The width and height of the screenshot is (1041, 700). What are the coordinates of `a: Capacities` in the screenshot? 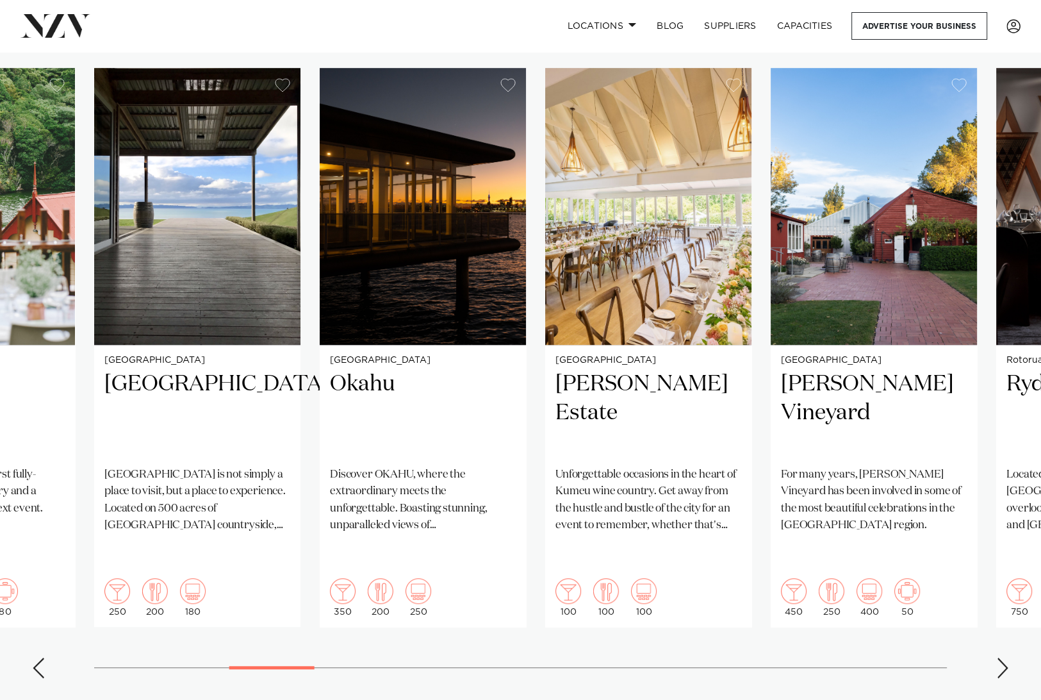 It's located at (805, 26).